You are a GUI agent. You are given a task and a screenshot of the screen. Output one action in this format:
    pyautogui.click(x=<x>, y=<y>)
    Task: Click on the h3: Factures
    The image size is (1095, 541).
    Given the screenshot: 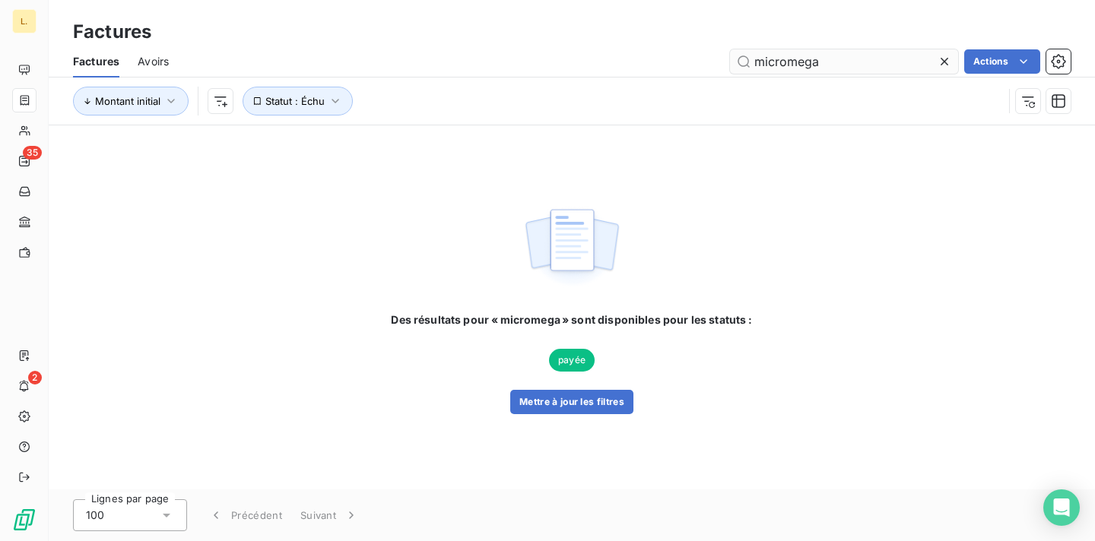 What is the action you would take?
    pyautogui.click(x=112, y=32)
    